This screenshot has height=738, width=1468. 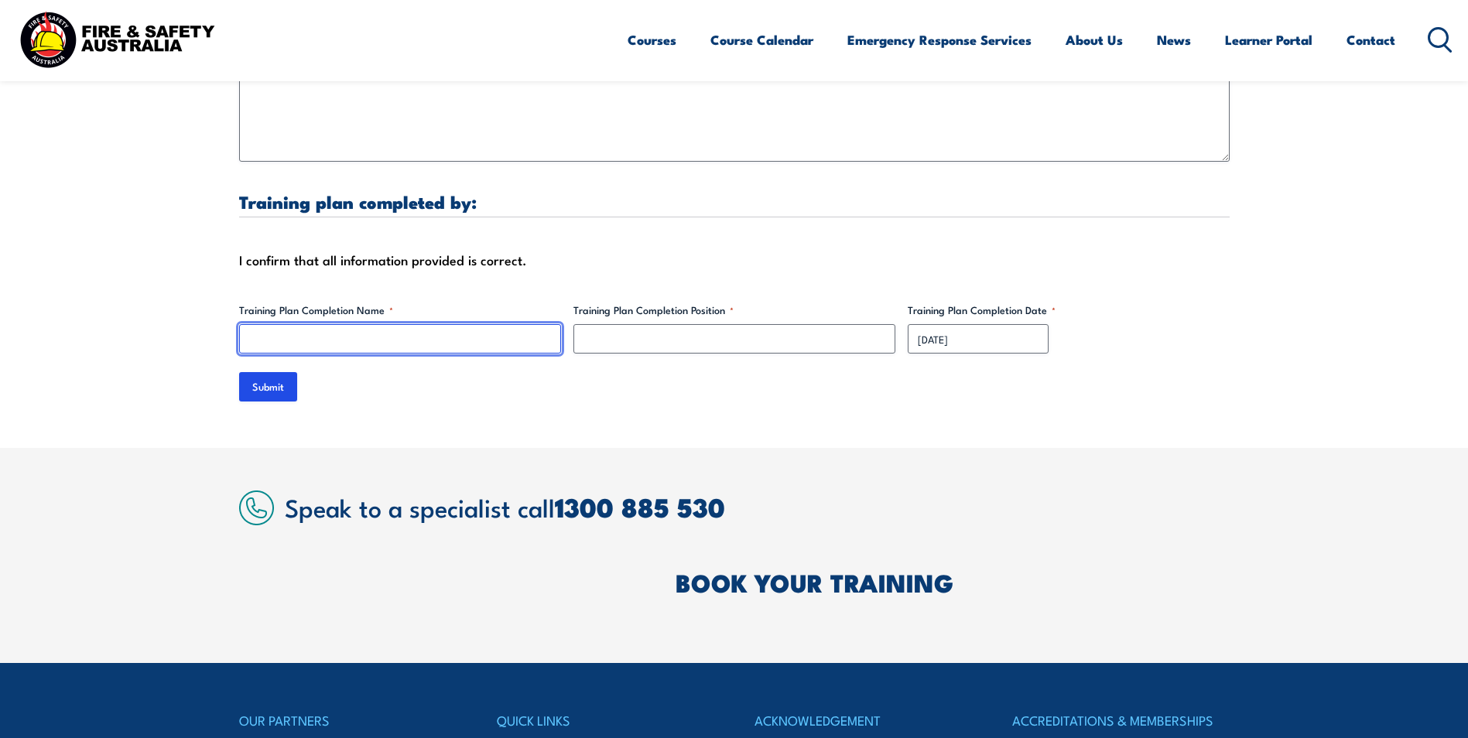 I want to click on h4: OUR PARTNERS, so click(x=347, y=720).